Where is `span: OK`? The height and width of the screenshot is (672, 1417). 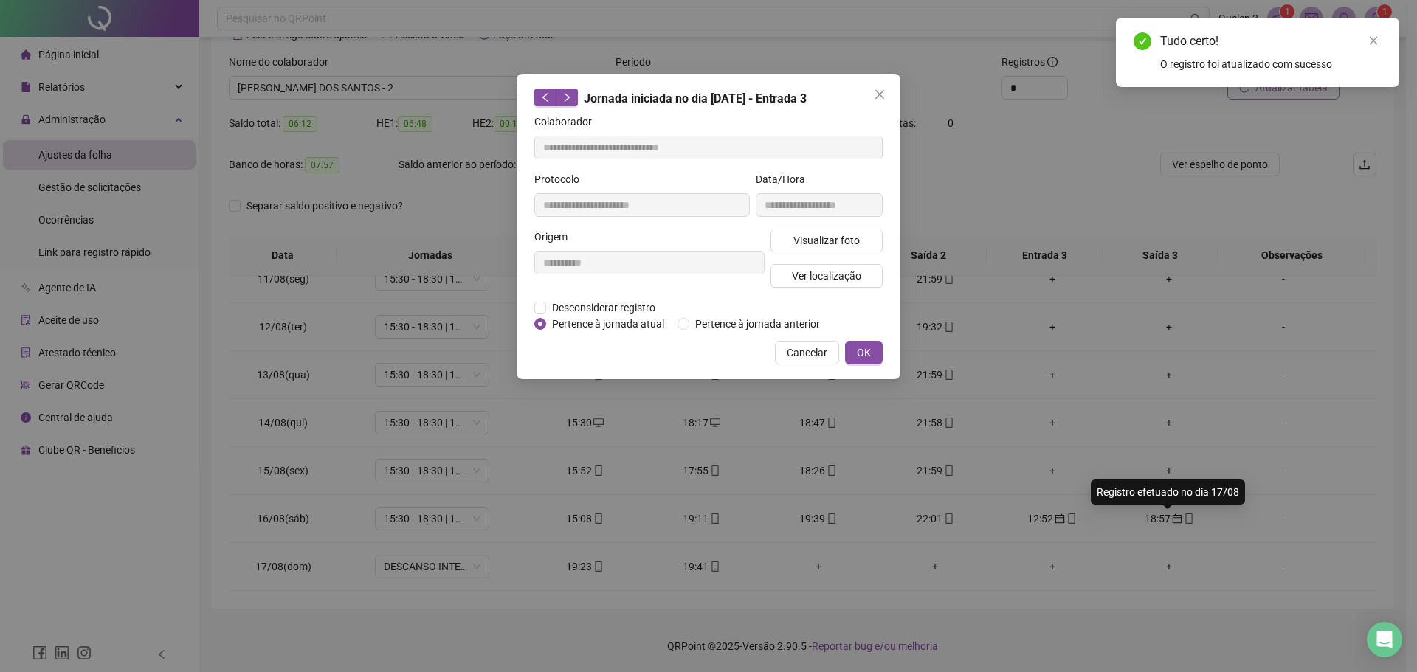
span: OK is located at coordinates (864, 353).